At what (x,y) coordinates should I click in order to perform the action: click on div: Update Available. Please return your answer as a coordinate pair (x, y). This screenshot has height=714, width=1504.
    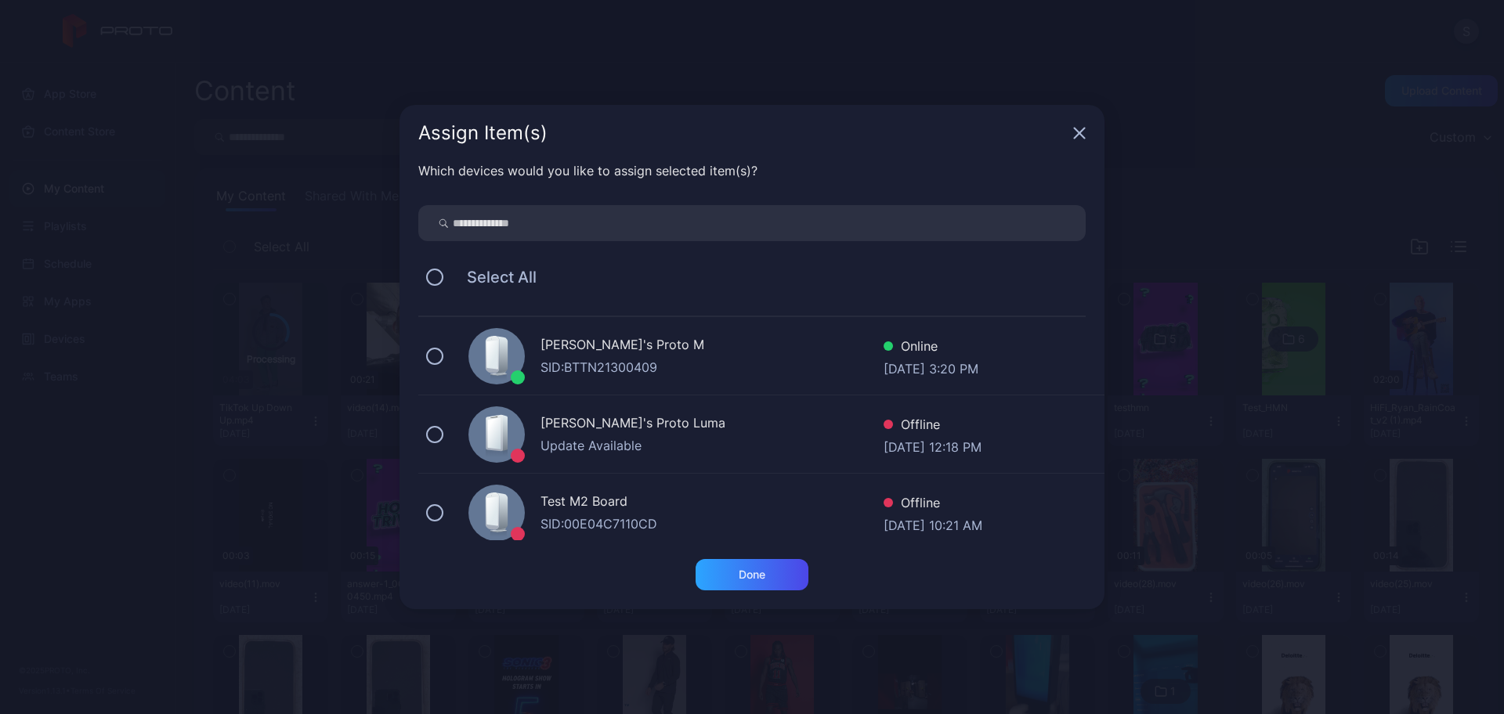
    Looking at the image, I should click on (712, 446).